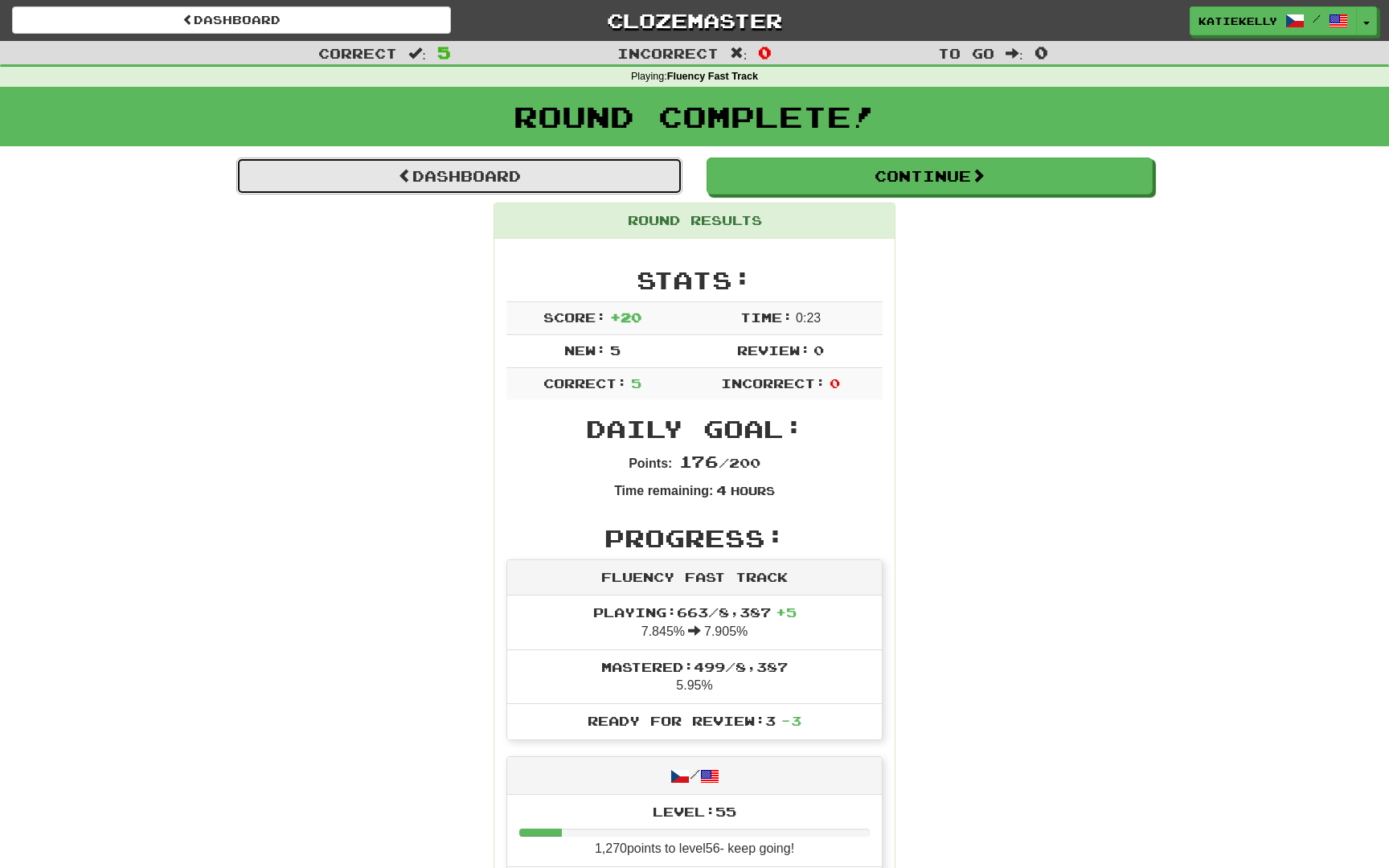 The image size is (1389, 868). I want to click on h2: Progress:, so click(694, 537).